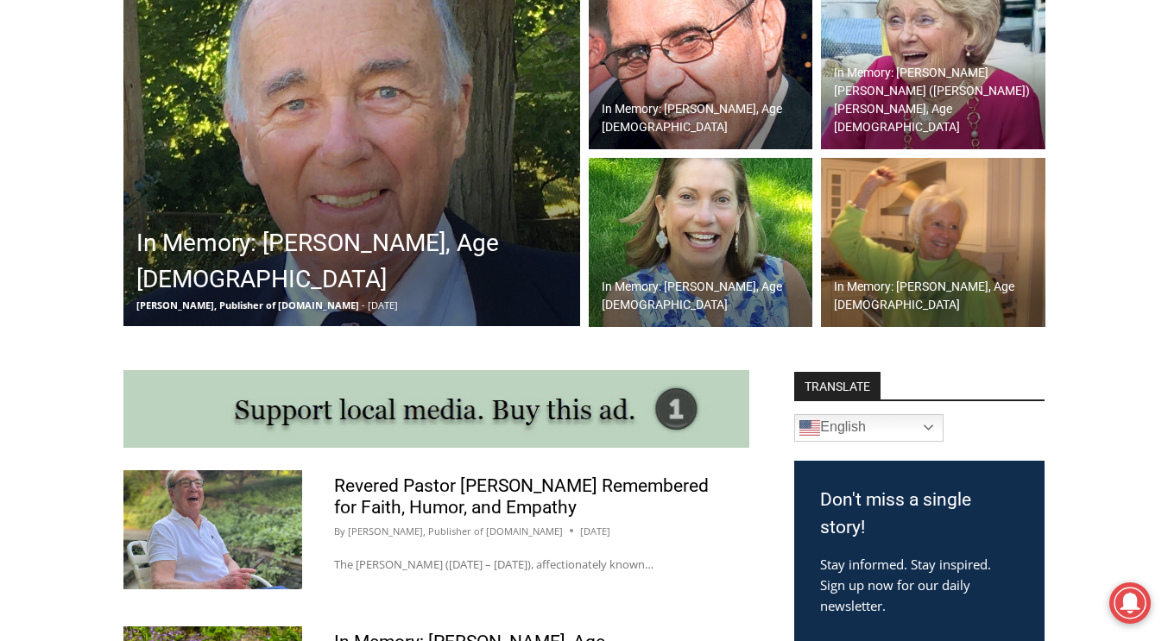 This screenshot has width=1168, height=641. What do you see at coordinates (810, 428) in the screenshot?
I see `img: en` at bounding box center [810, 428].